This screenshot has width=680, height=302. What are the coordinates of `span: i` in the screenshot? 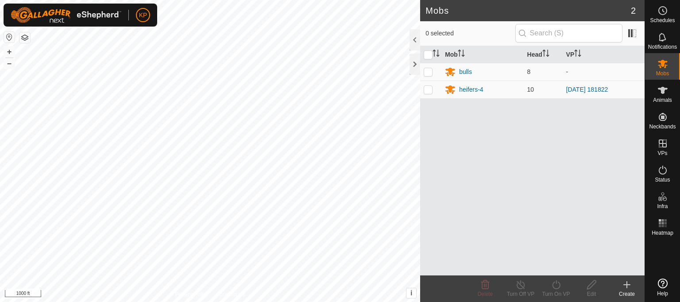 It's located at (411, 293).